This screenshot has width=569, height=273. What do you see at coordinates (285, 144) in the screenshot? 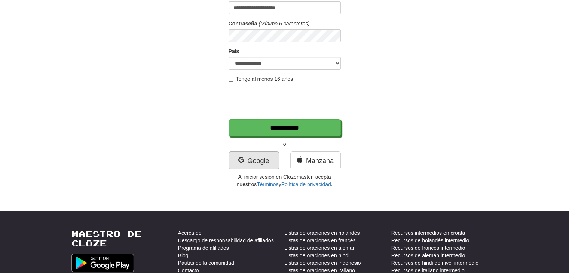
I see `font: o` at bounding box center [285, 144].